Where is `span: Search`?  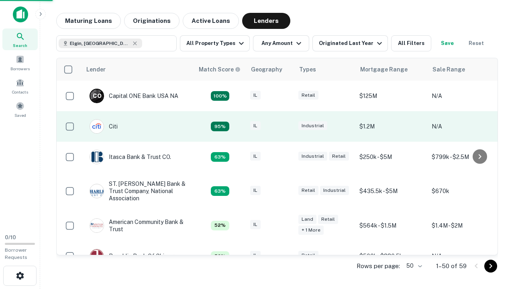
span: Search is located at coordinates (20, 45).